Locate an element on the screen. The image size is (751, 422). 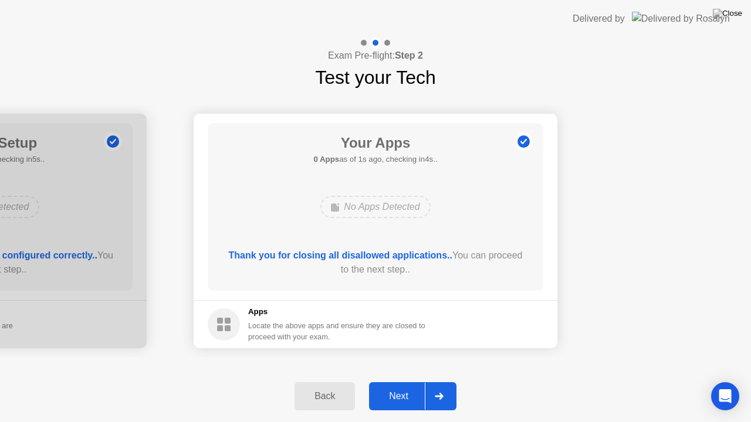
button: Next is located at coordinates (412, 397).